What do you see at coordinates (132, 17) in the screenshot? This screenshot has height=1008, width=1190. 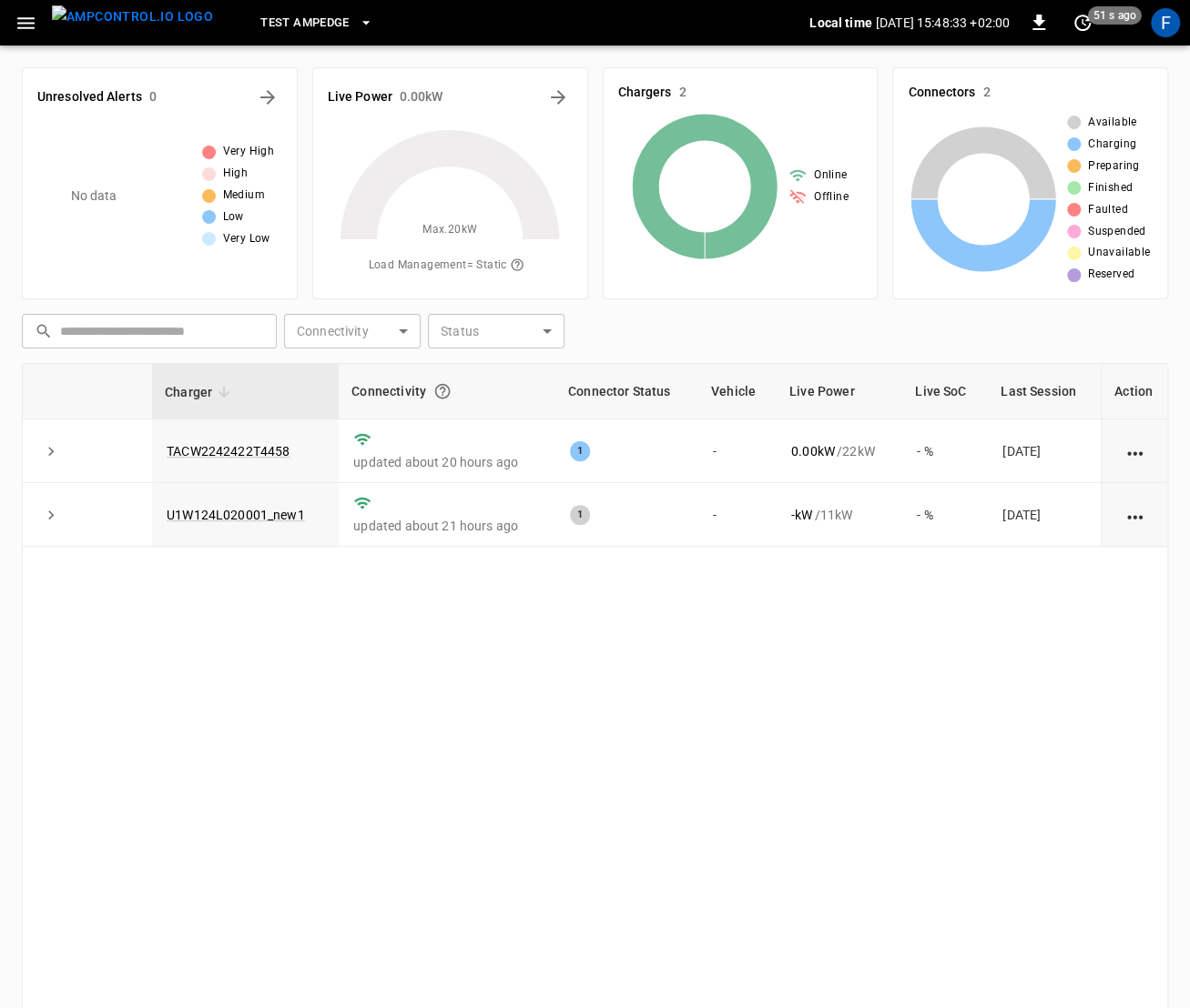 I see `img: ampcontrol.io logo` at bounding box center [132, 17].